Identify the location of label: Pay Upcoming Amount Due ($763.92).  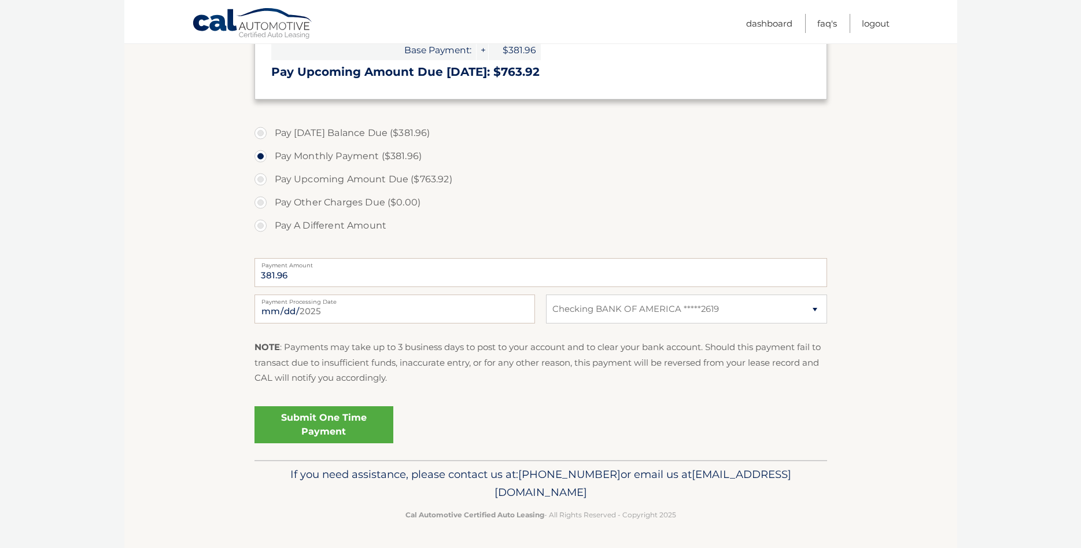
(541, 179).